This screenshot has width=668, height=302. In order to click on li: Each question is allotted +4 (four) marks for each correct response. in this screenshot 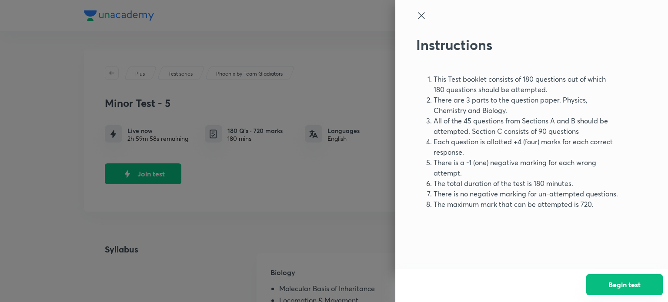, I will do `click(526, 147)`.